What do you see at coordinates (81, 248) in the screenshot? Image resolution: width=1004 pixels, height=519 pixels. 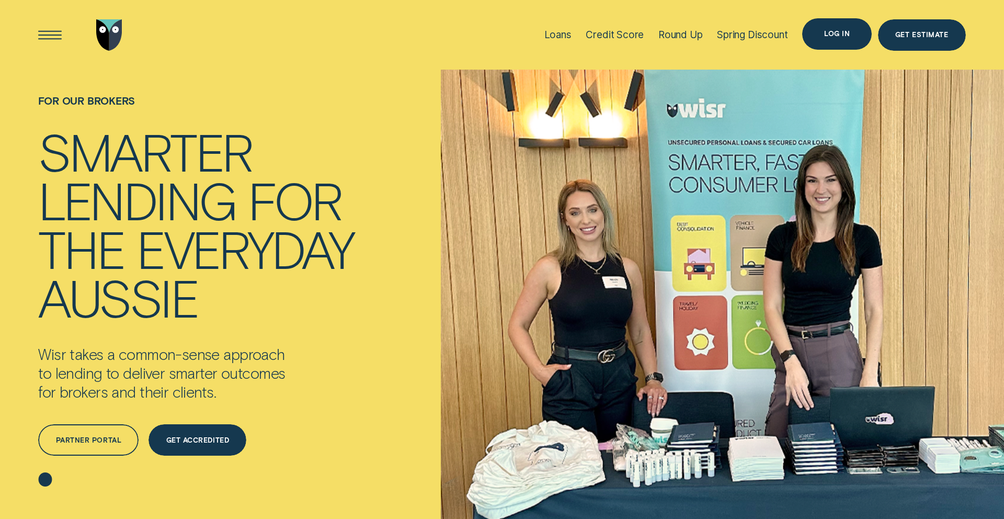 I see `div: the` at bounding box center [81, 248].